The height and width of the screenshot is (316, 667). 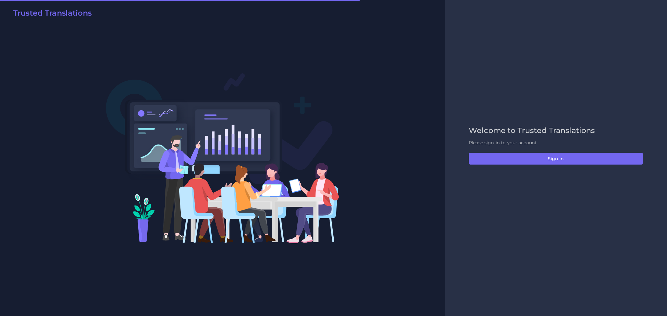 I want to click on button: Sign in, so click(x=556, y=159).